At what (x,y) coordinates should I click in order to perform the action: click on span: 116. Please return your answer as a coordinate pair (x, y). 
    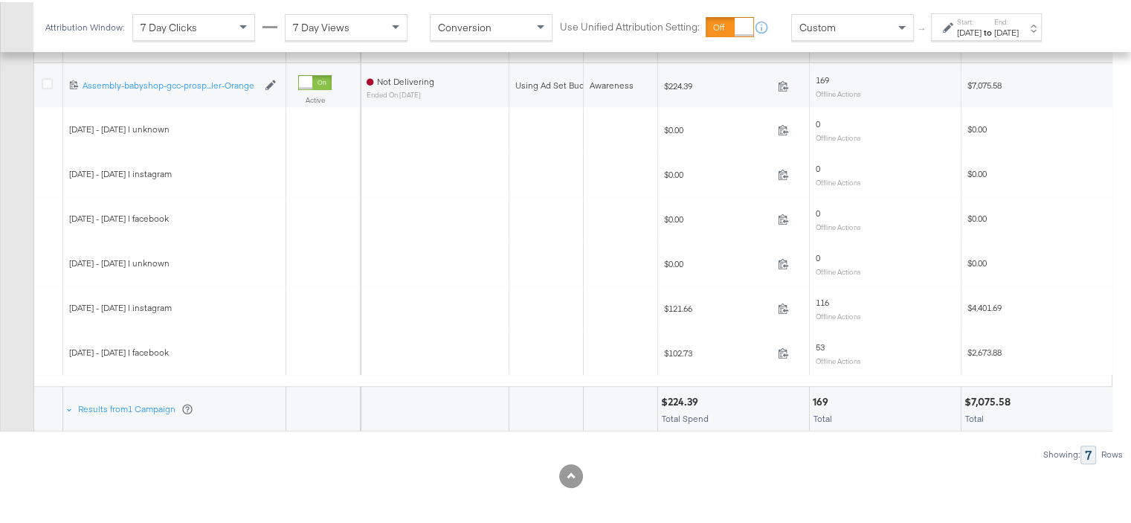
    Looking at the image, I should click on (822, 300).